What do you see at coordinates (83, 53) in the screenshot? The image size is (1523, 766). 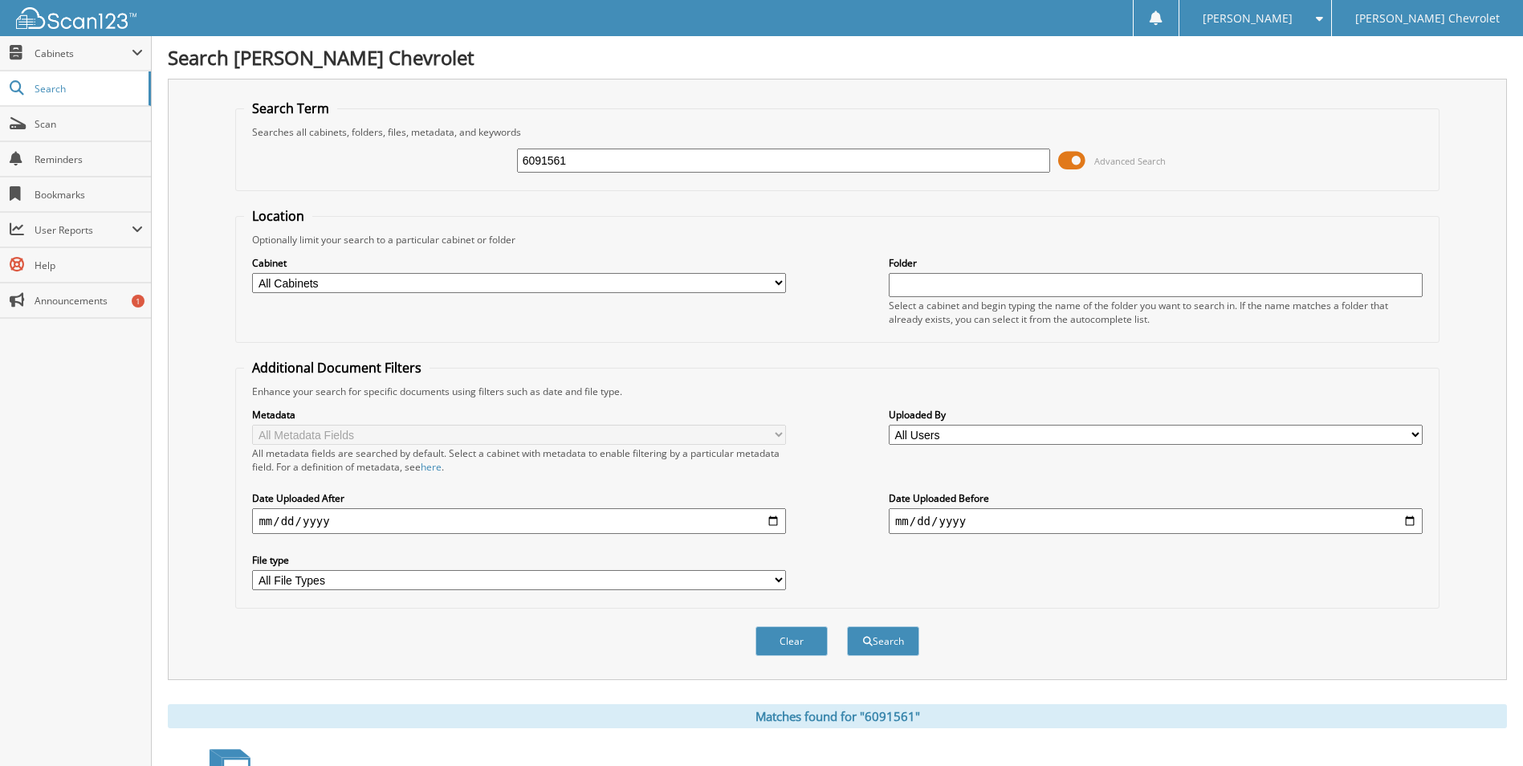 I see `span: Cabinets` at bounding box center [83, 53].